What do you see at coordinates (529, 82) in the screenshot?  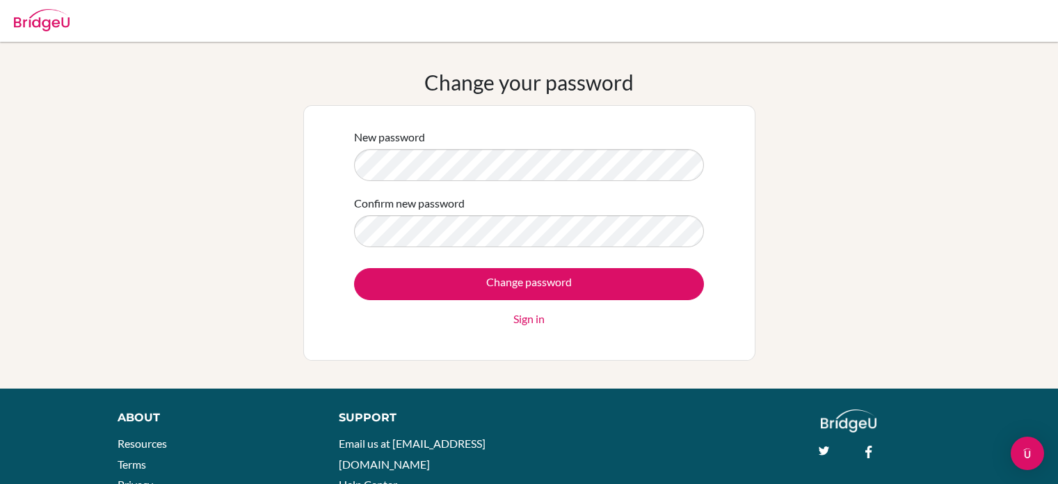 I see `h1: Change your password` at bounding box center [529, 82].